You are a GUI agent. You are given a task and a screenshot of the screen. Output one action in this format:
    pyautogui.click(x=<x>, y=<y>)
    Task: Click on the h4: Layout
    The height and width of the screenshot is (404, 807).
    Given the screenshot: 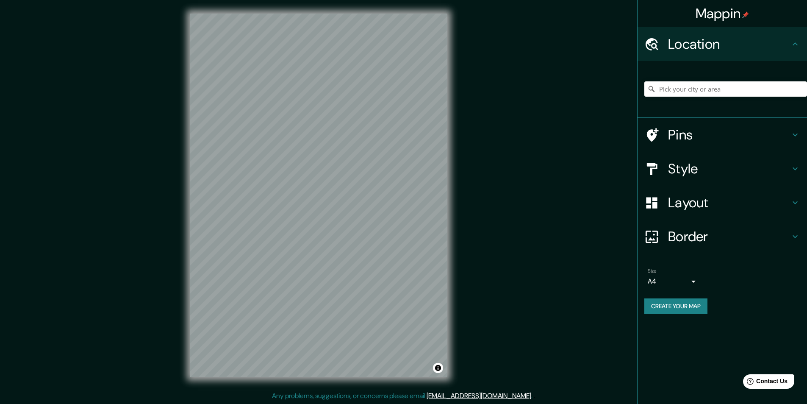 What is the action you would take?
    pyautogui.click(x=729, y=202)
    